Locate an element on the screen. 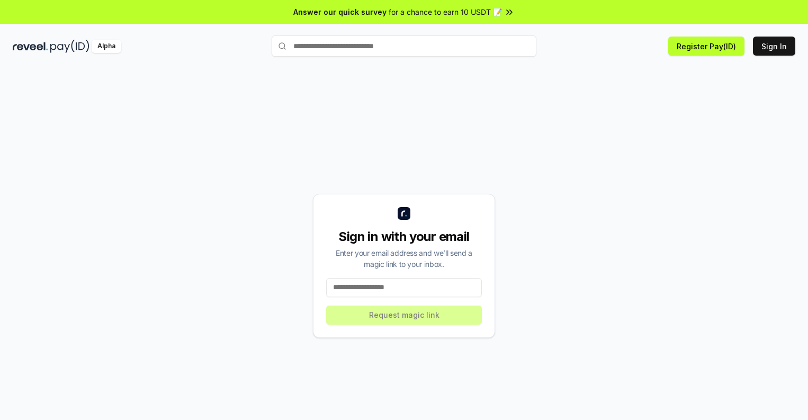 The image size is (808, 420). div: Enter your email address and we’ll send a magic link to your inbox. is located at coordinates (404, 258).